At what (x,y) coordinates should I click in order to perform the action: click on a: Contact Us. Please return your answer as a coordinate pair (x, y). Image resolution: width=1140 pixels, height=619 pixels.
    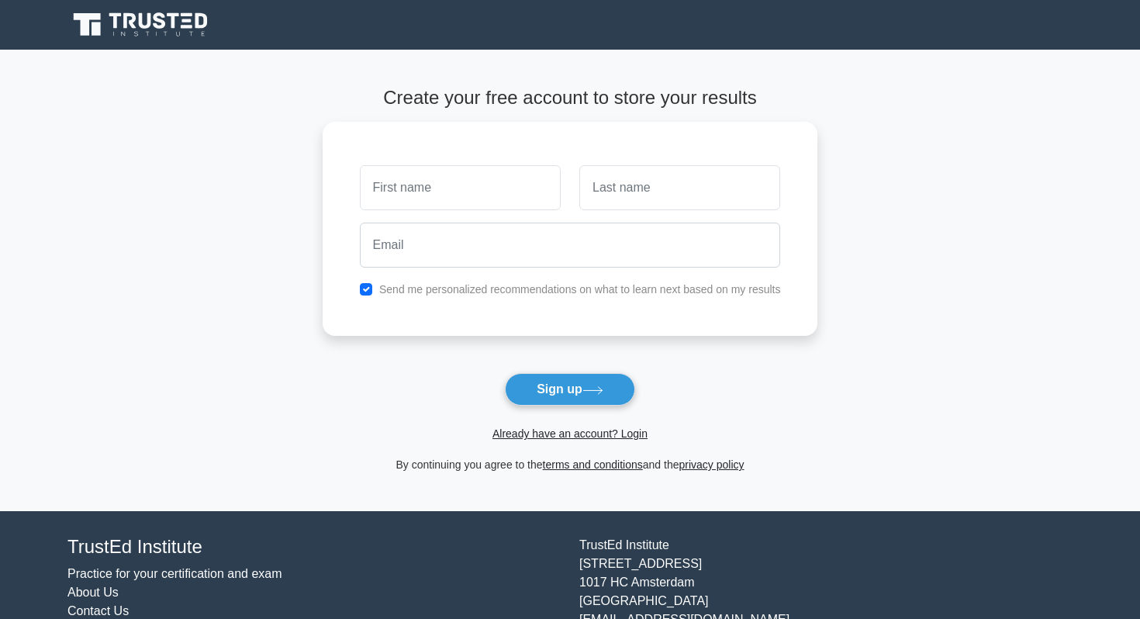
    Looking at the image, I should click on (98, 610).